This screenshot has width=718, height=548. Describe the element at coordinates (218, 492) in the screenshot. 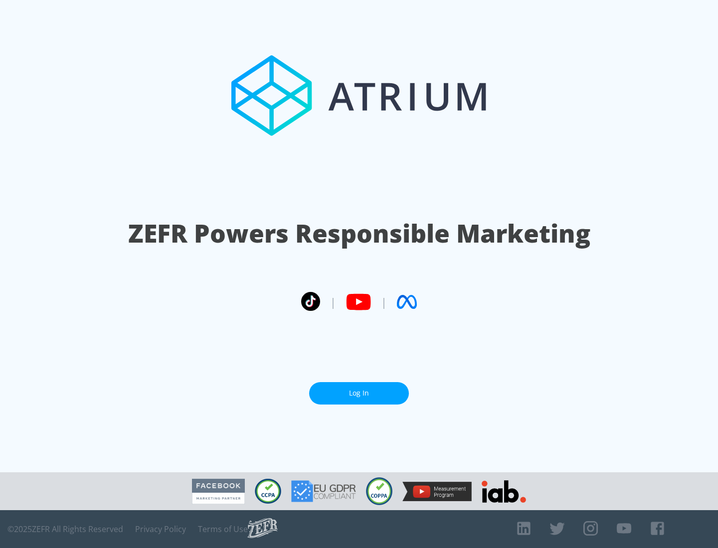

I see `img: Facebook Marketing Partner` at that location.